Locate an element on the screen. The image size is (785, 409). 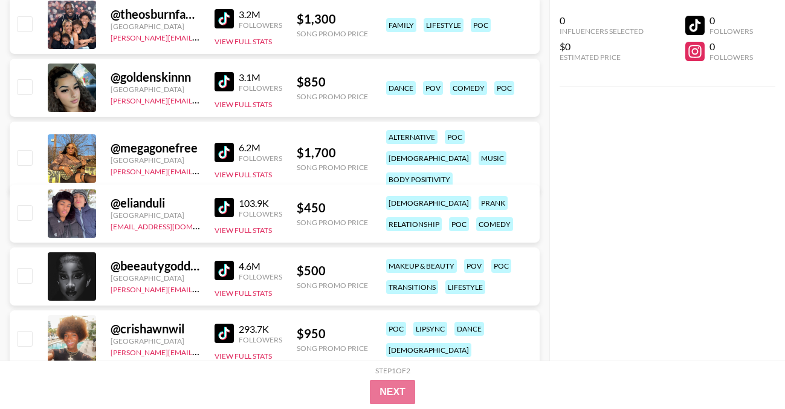
div: family is located at coordinates (401, 25).